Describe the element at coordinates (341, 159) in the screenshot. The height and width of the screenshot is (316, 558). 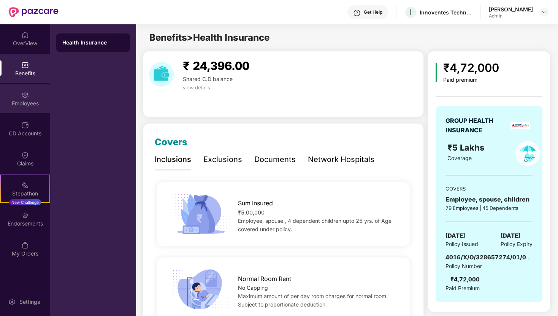
I see `div: Network Hospitals` at that location.